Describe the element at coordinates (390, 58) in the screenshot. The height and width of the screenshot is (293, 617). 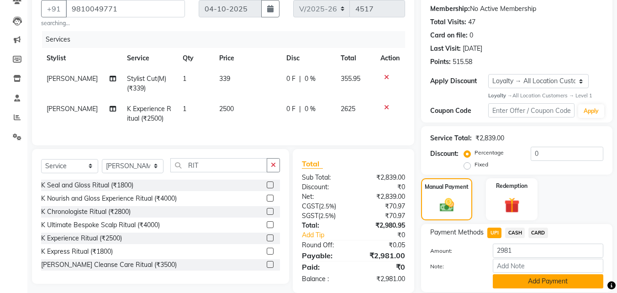
I see `th: Action` at that location.